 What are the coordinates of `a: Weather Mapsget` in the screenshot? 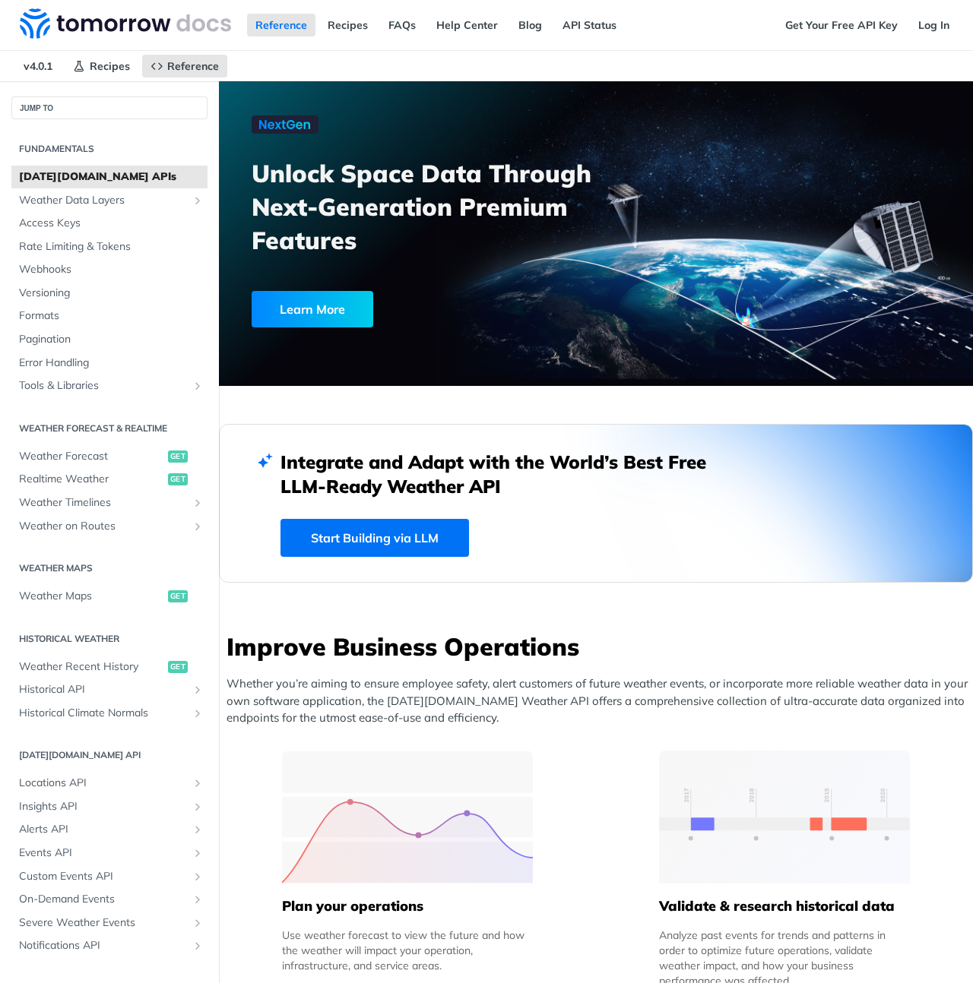 It's located at (109, 597).